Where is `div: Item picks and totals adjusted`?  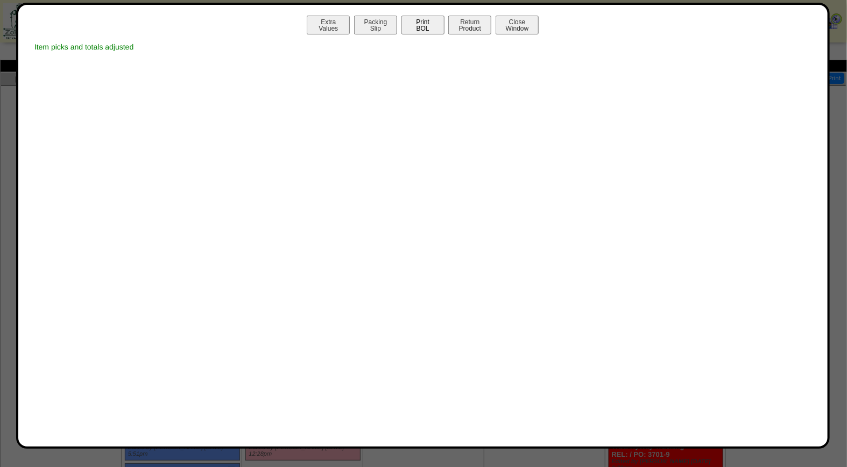
div: Item picks and totals adjusted is located at coordinates (423, 47).